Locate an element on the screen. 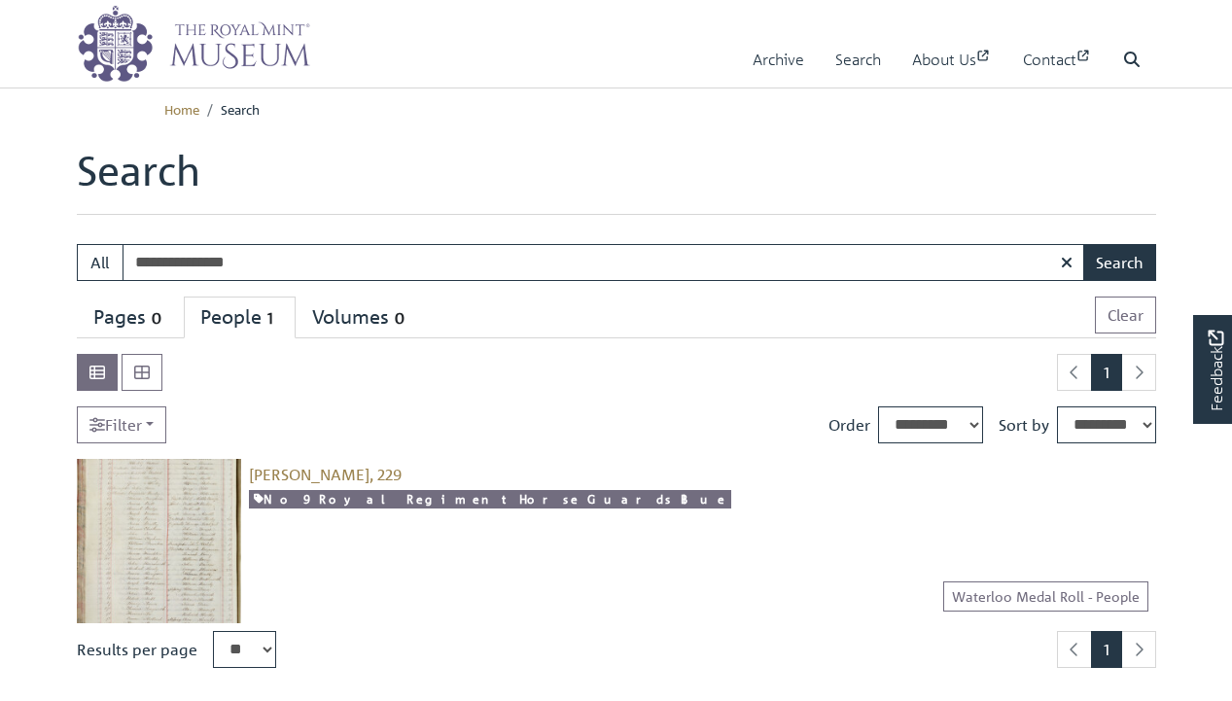 This screenshot has width=1232, height=701. button: Clear is located at coordinates (1125, 315).